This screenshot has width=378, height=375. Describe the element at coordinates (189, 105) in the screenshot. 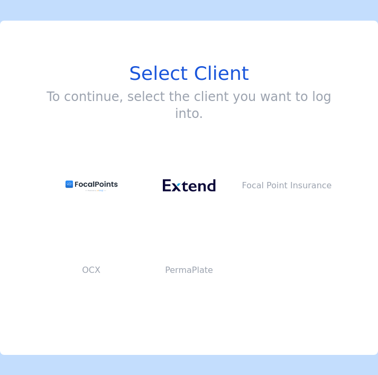

I see `h3: To continue, select the client you want to log into.` at that location.